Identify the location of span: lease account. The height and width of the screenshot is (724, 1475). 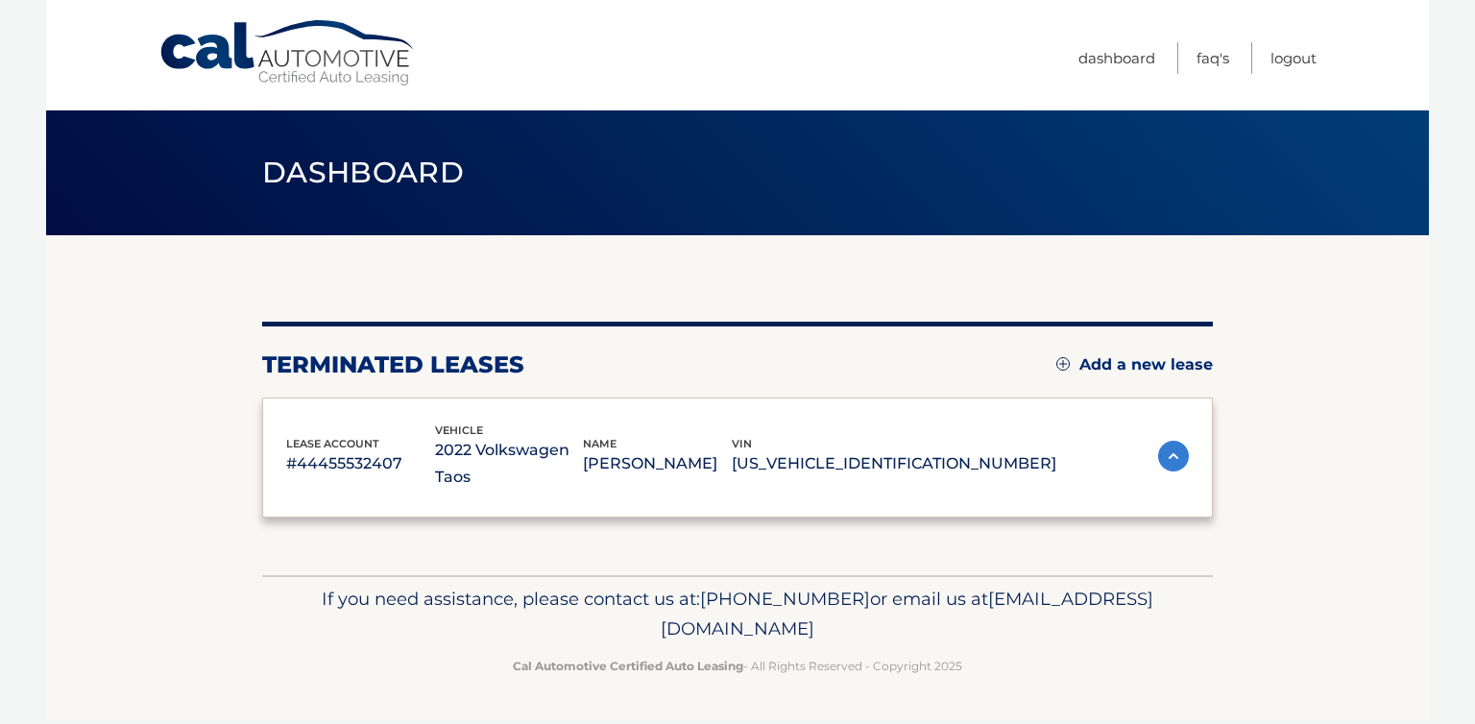
(332, 444).